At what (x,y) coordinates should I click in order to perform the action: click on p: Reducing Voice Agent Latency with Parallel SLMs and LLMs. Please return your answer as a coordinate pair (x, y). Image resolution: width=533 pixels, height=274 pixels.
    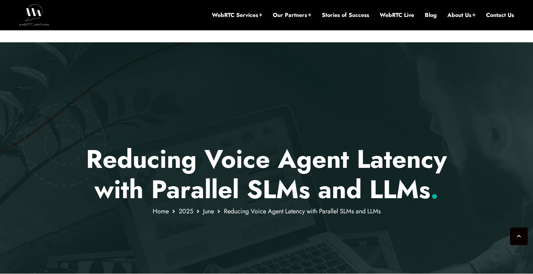
    Looking at the image, I should click on (266, 174).